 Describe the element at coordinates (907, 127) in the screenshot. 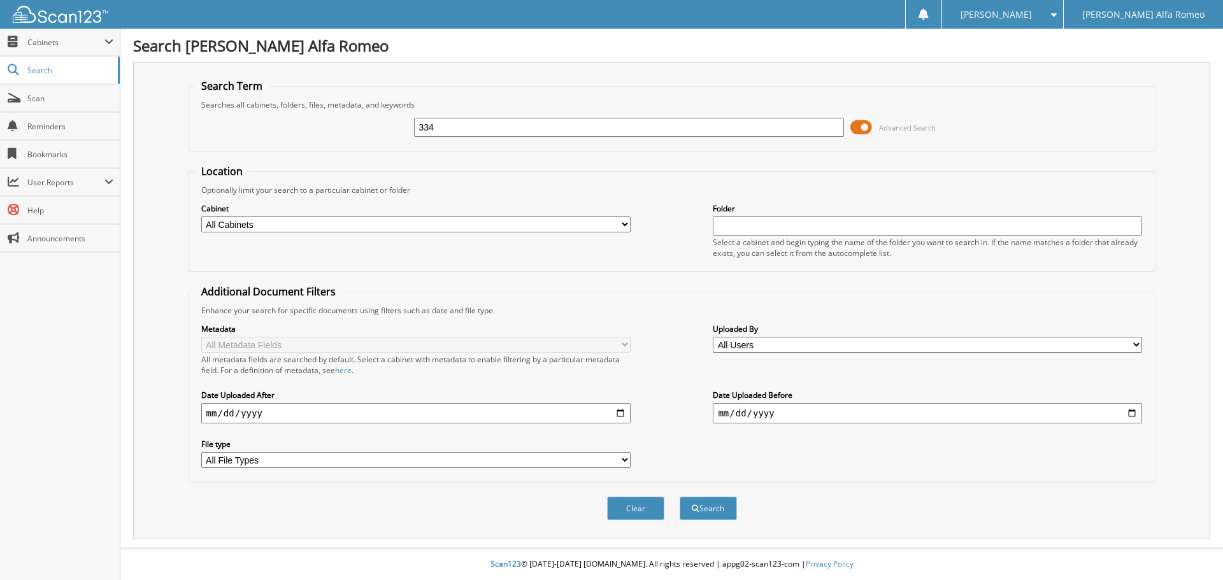

I see `span: Advanced Search` at that location.